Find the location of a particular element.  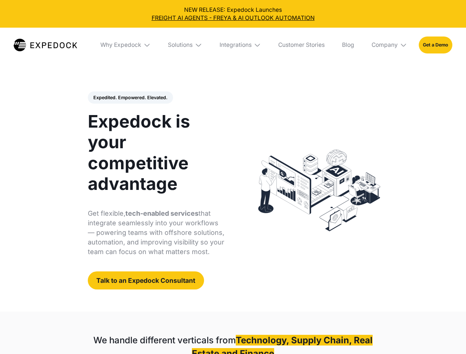

strong: We handle different verticals from is located at coordinates (164, 340).